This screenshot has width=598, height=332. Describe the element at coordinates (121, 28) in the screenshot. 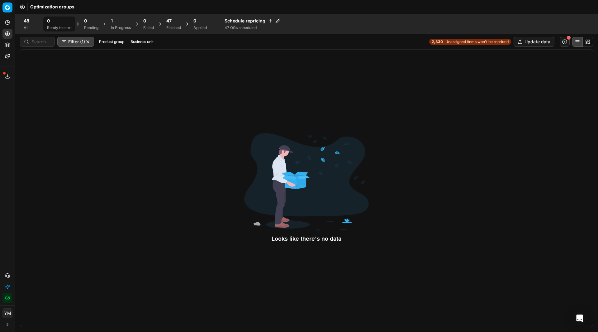

I see `div: In Progress` at that location.